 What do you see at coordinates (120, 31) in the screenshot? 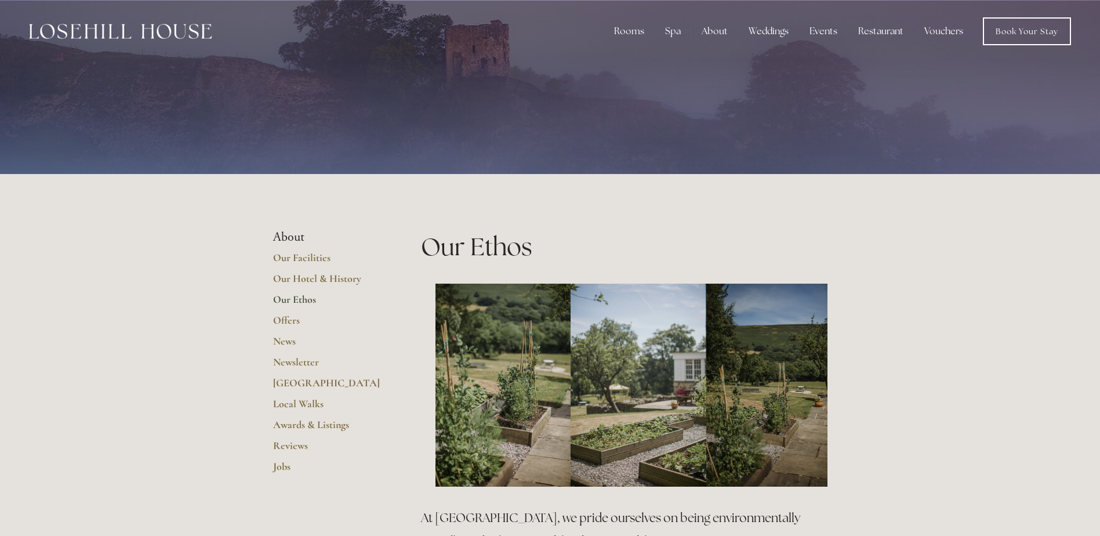
I see `img: Losehill House` at bounding box center [120, 31].